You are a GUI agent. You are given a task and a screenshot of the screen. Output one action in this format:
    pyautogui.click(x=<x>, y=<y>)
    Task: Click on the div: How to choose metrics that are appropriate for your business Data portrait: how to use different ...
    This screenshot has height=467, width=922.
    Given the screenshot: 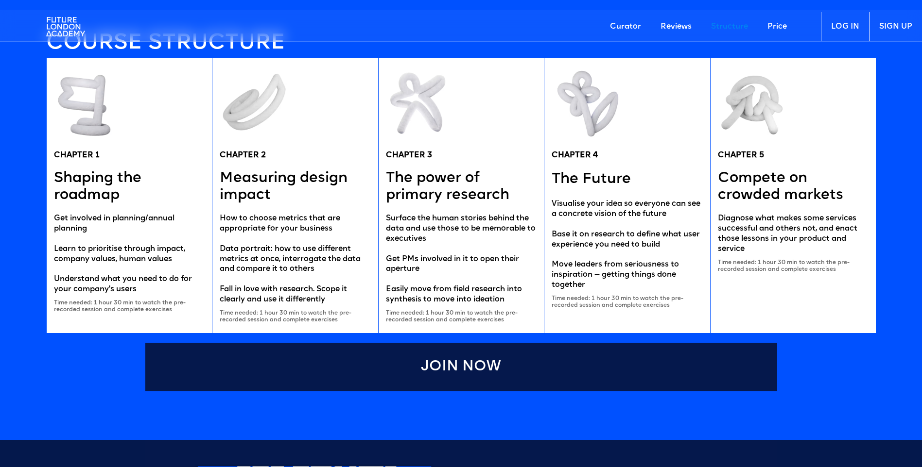 What is the action you would take?
    pyautogui.click(x=295, y=259)
    